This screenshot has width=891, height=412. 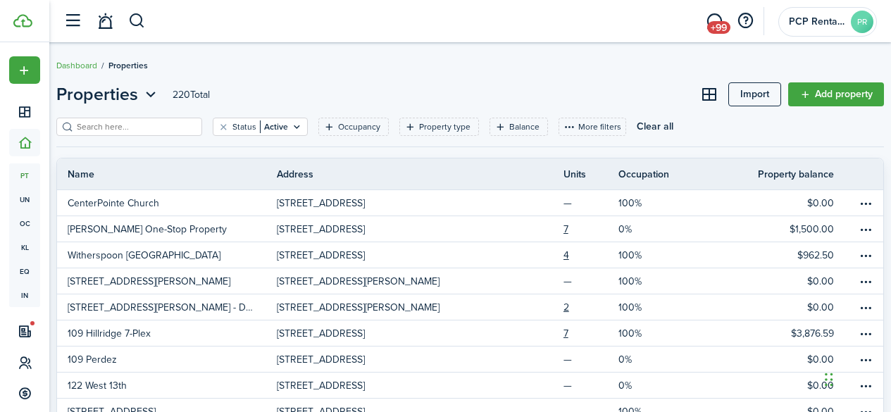 What do you see at coordinates (806, 174) in the screenshot?
I see `th: Property balance` at bounding box center [806, 174].